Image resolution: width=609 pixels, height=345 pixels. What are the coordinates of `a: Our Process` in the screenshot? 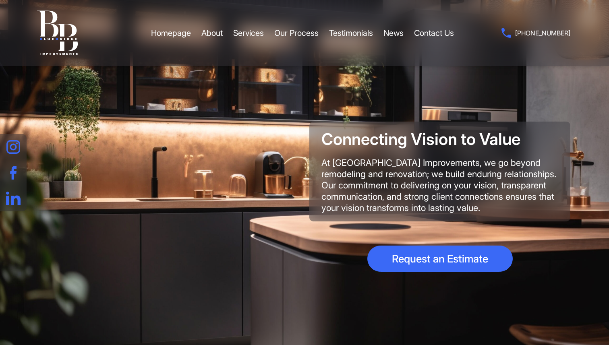 It's located at (297, 33).